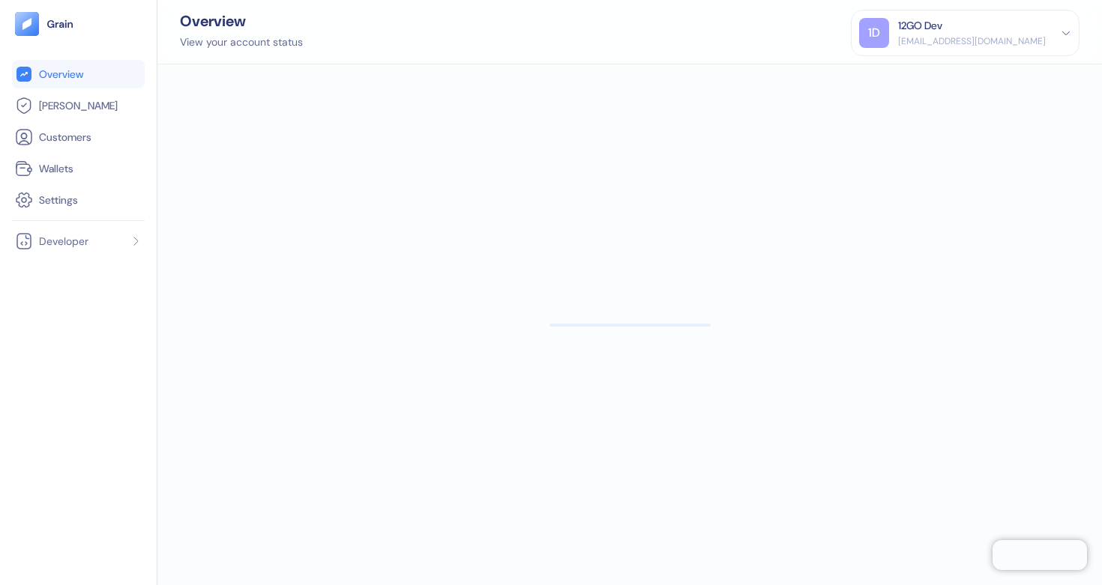 The width and height of the screenshot is (1102, 585). Describe the element at coordinates (64, 241) in the screenshot. I see `span: Developer` at that location.